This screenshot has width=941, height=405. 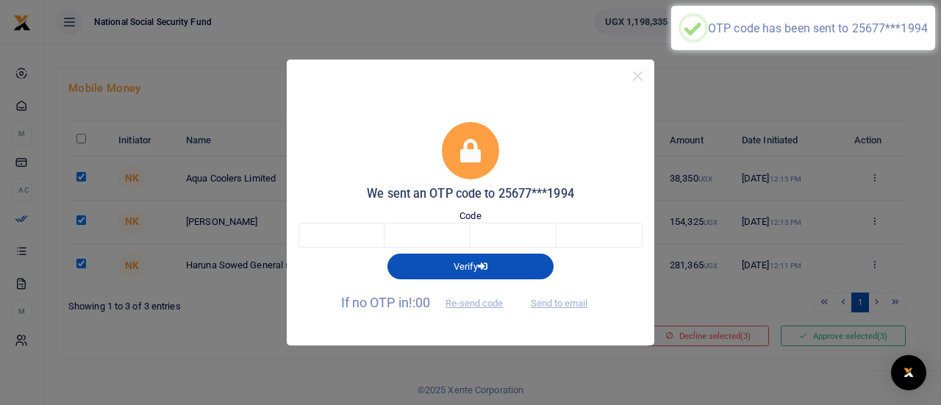 What do you see at coordinates (470, 216) in the screenshot?
I see `label: Code` at bounding box center [470, 216].